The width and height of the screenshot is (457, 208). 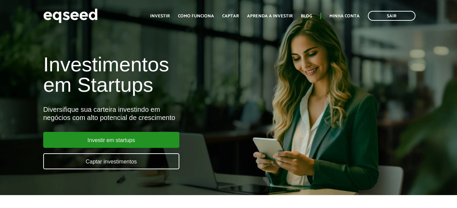 I want to click on div: Diversifique sua carteira investindo em negócios com alto potencial de crescimento, so click(x=153, y=114).